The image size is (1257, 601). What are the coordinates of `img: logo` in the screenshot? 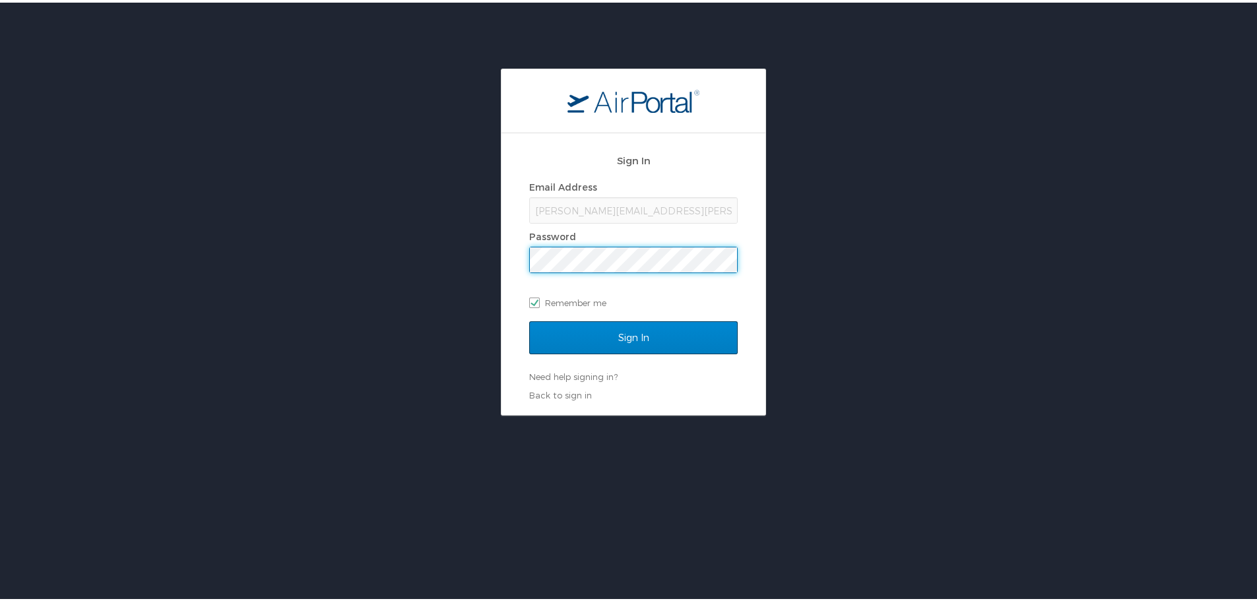 It's located at (633, 98).